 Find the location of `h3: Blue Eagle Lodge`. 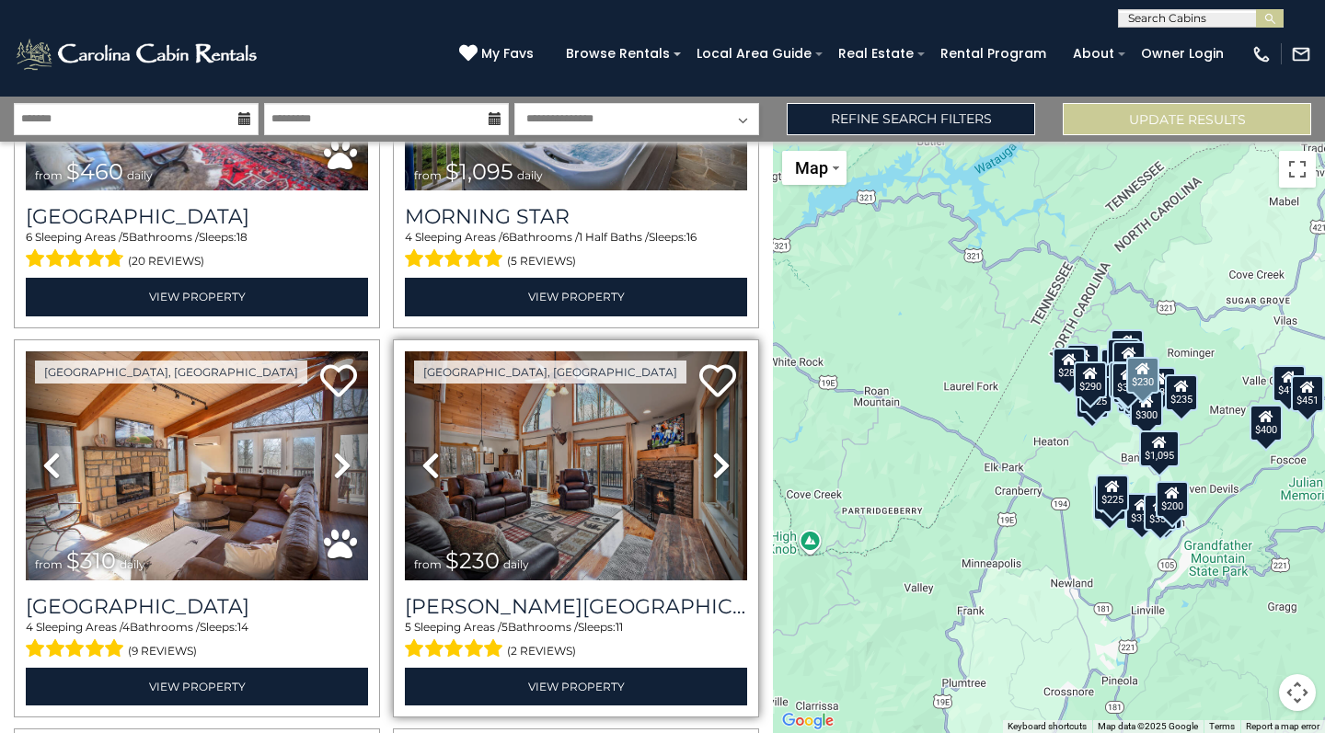

h3: Blue Eagle Lodge is located at coordinates (197, 606).